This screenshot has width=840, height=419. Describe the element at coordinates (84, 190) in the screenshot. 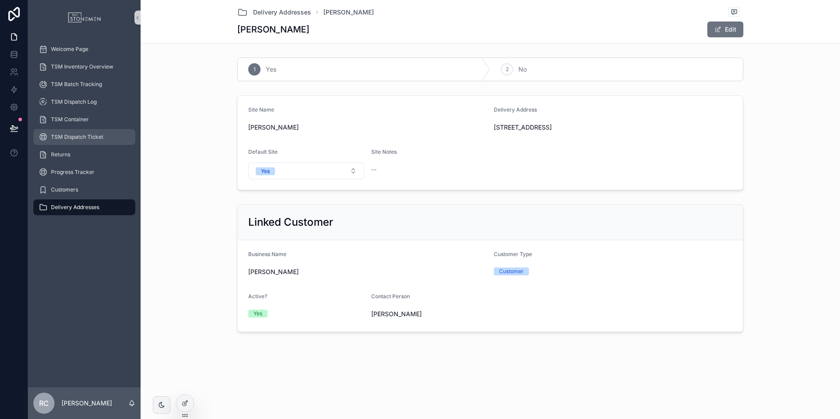

I see `a: Customers` at that location.